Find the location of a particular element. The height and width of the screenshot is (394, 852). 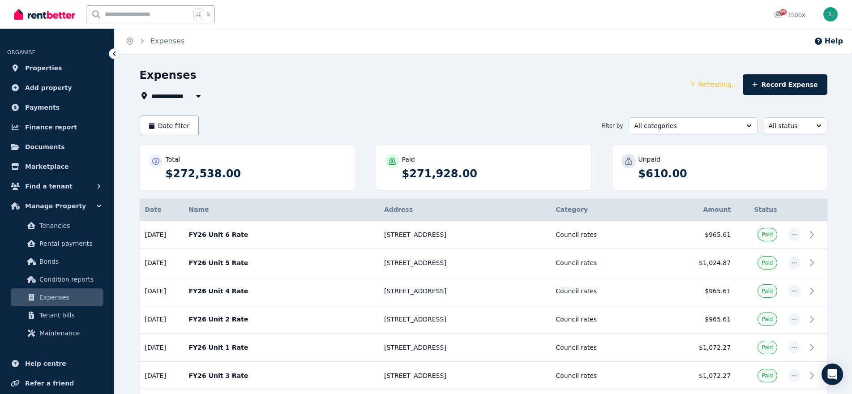

button: Help is located at coordinates (828, 41).